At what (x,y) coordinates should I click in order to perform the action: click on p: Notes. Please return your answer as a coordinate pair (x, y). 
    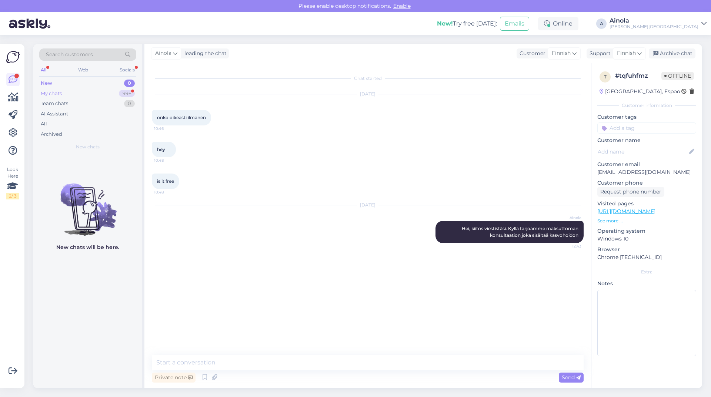
    Looking at the image, I should click on (646, 284).